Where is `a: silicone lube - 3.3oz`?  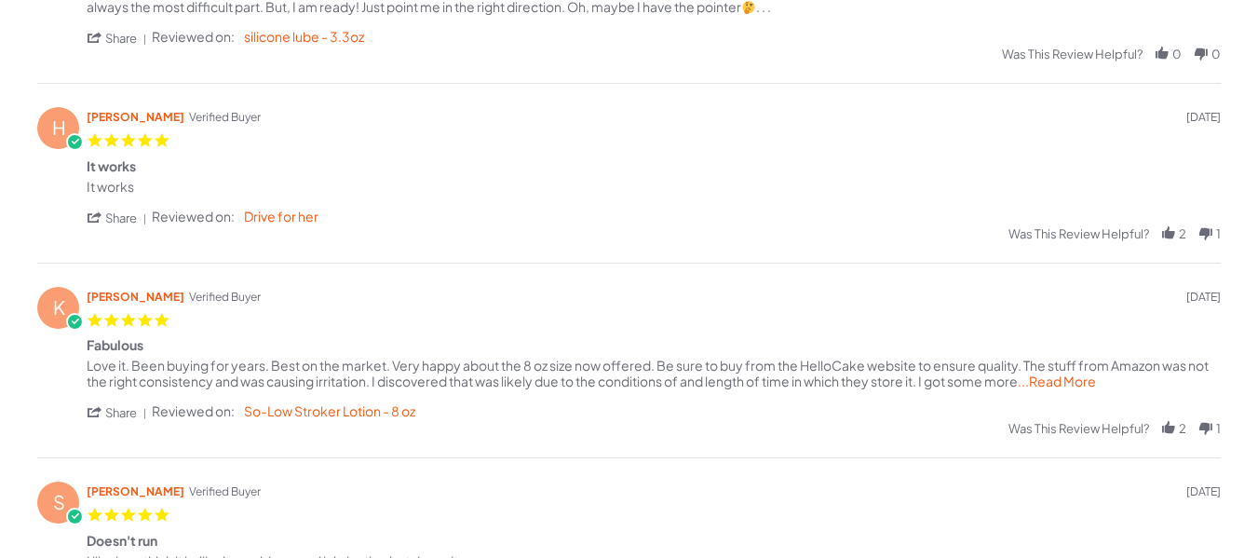
a: silicone lube - 3.3oz is located at coordinates (304, 36).